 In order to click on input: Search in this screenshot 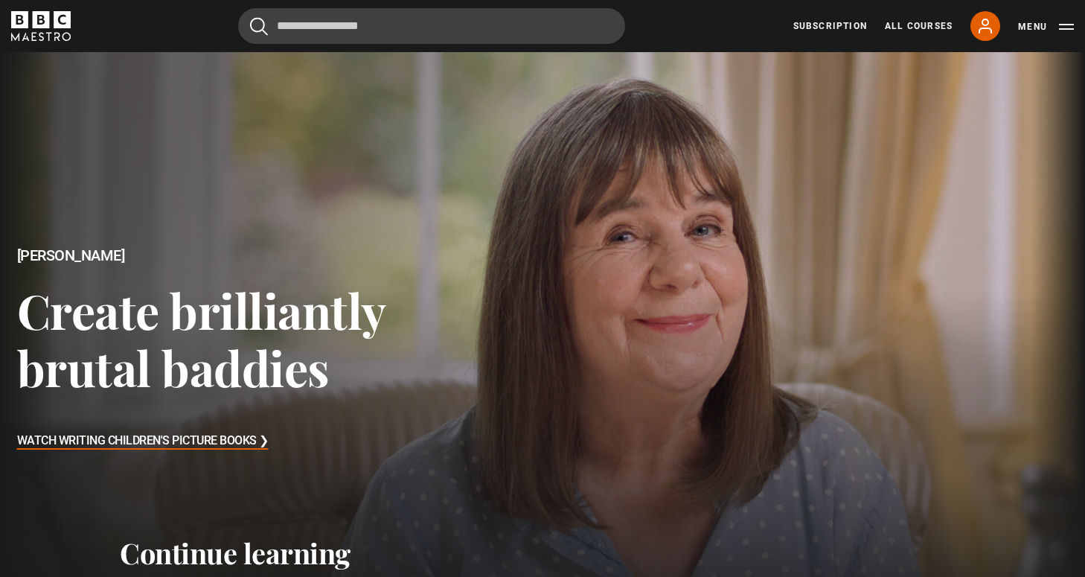, I will do `click(432, 26)`.